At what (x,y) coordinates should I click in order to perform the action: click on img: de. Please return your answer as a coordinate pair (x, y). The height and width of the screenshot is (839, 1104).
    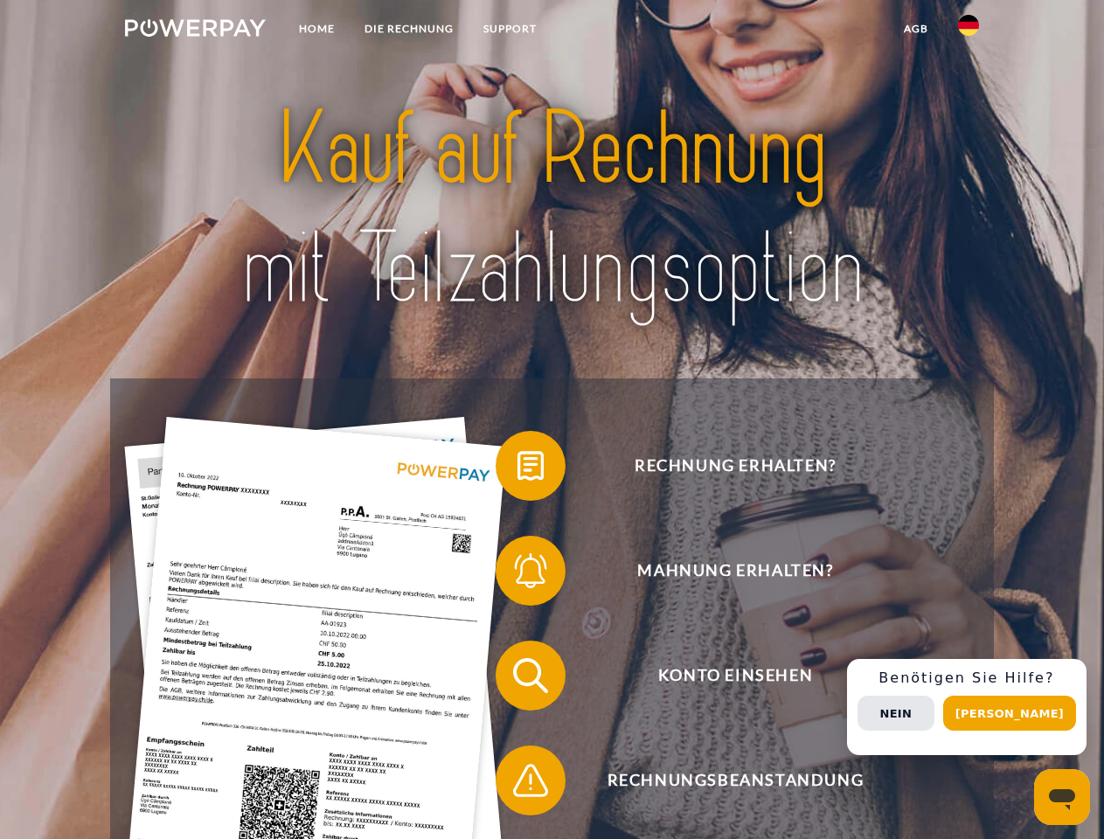
    Looking at the image, I should click on (969, 25).